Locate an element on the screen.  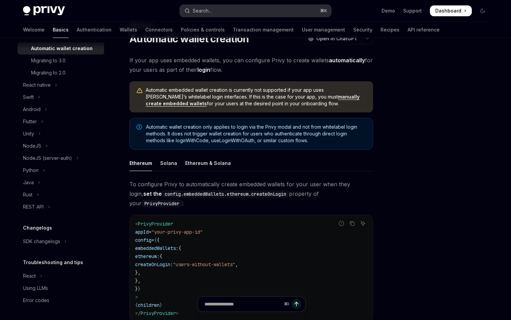
div: Python is located at coordinates (31, 170).